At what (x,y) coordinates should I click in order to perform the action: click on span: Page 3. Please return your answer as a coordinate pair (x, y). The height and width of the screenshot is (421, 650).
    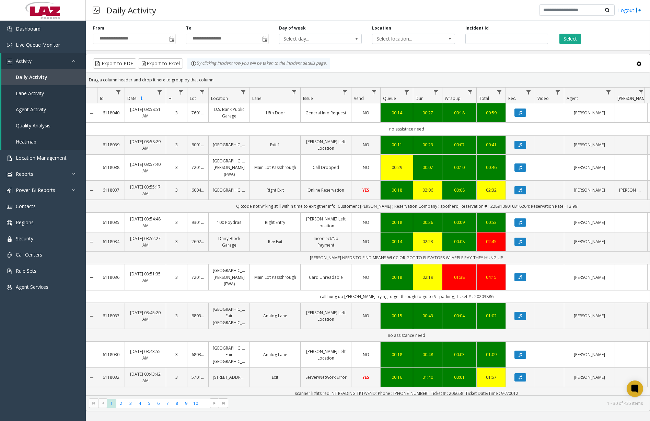
    Looking at the image, I should click on (130, 403).